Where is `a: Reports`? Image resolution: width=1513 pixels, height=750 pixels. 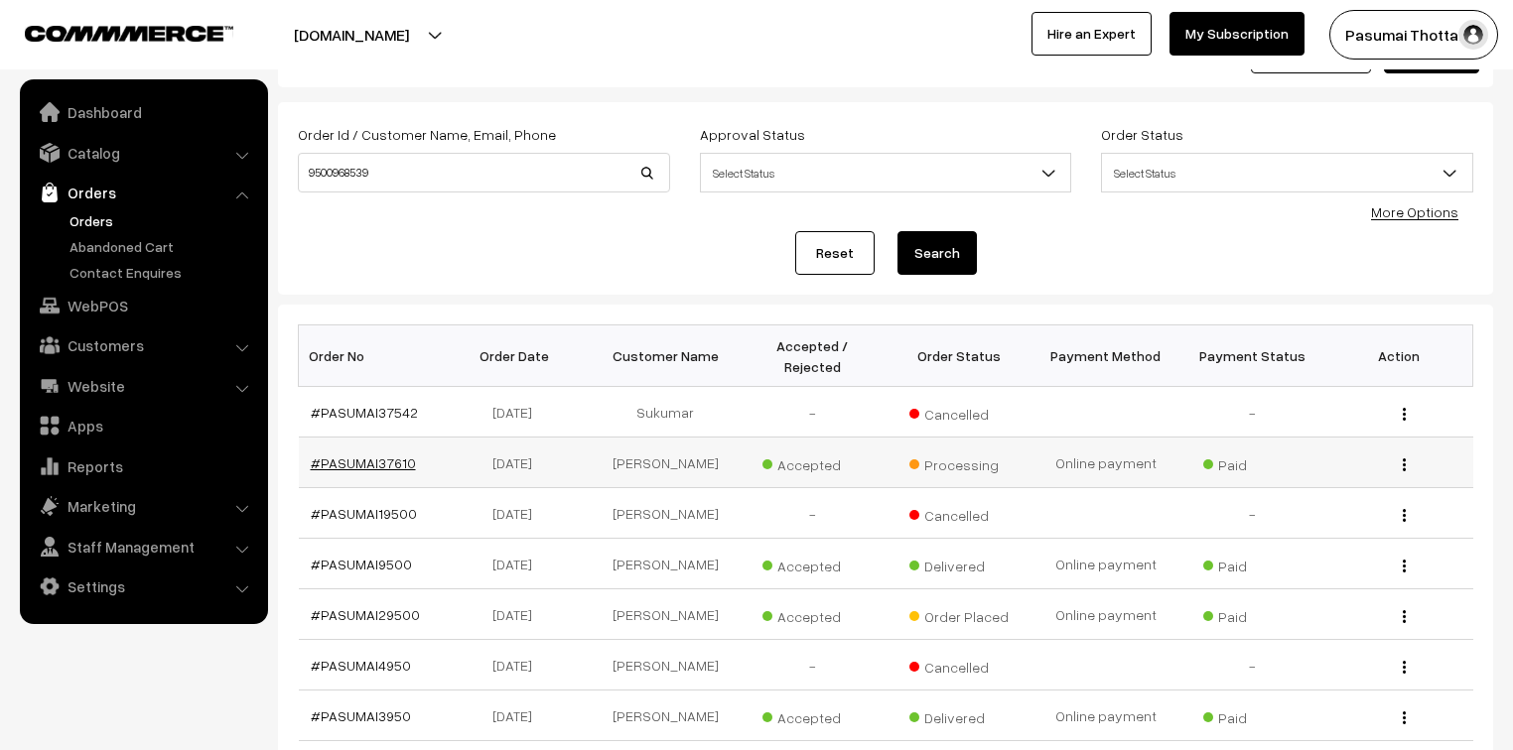
a: Reports is located at coordinates (143, 466).